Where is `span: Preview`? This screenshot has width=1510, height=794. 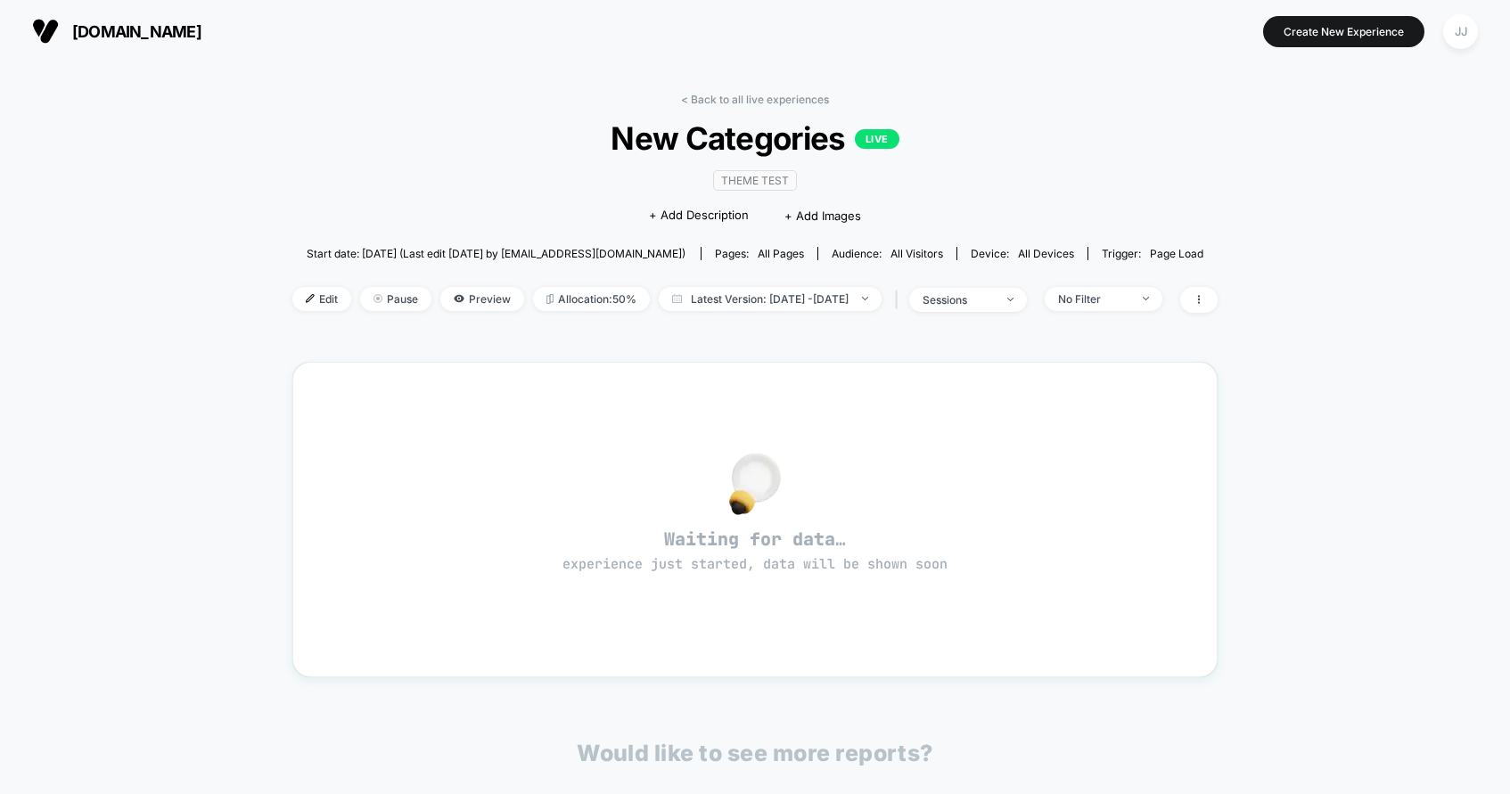
span: Preview is located at coordinates (482, 299).